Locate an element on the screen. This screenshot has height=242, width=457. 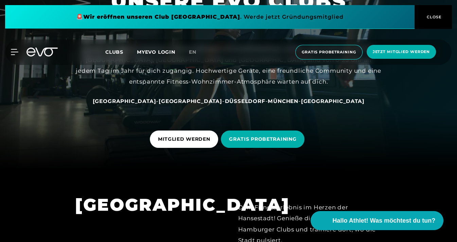
span: Hallo Athlet! Was möchtest du tun? is located at coordinates (383, 220).